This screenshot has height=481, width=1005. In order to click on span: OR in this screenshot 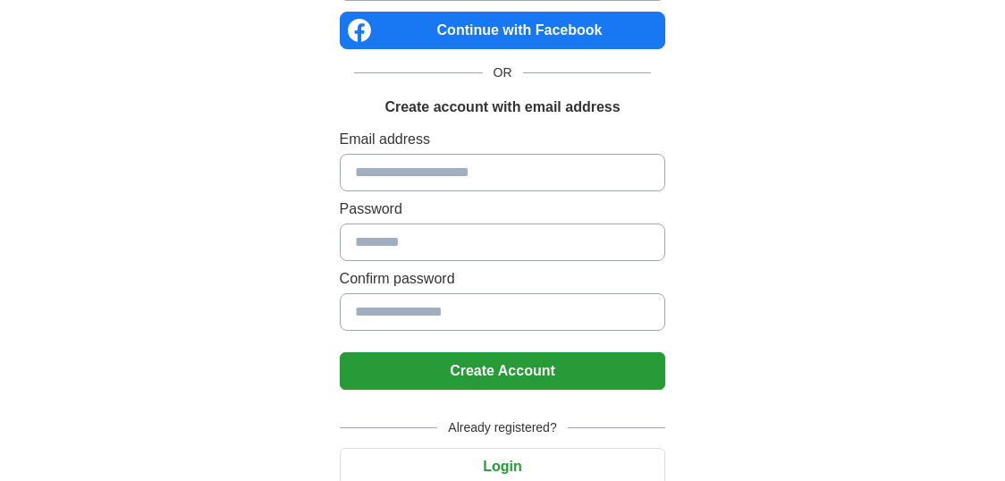, I will do `click(502, 72)`.